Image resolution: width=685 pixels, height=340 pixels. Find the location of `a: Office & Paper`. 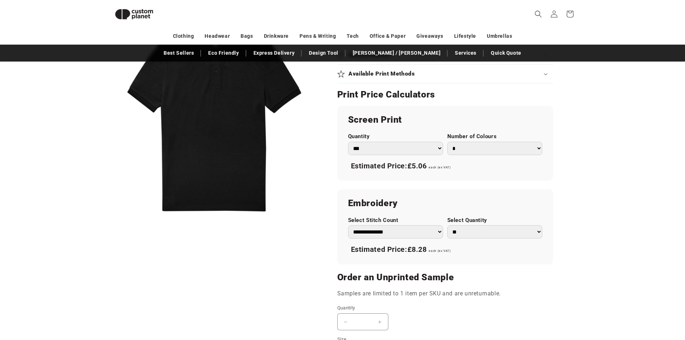

a: Office & Paper is located at coordinates (388, 36).